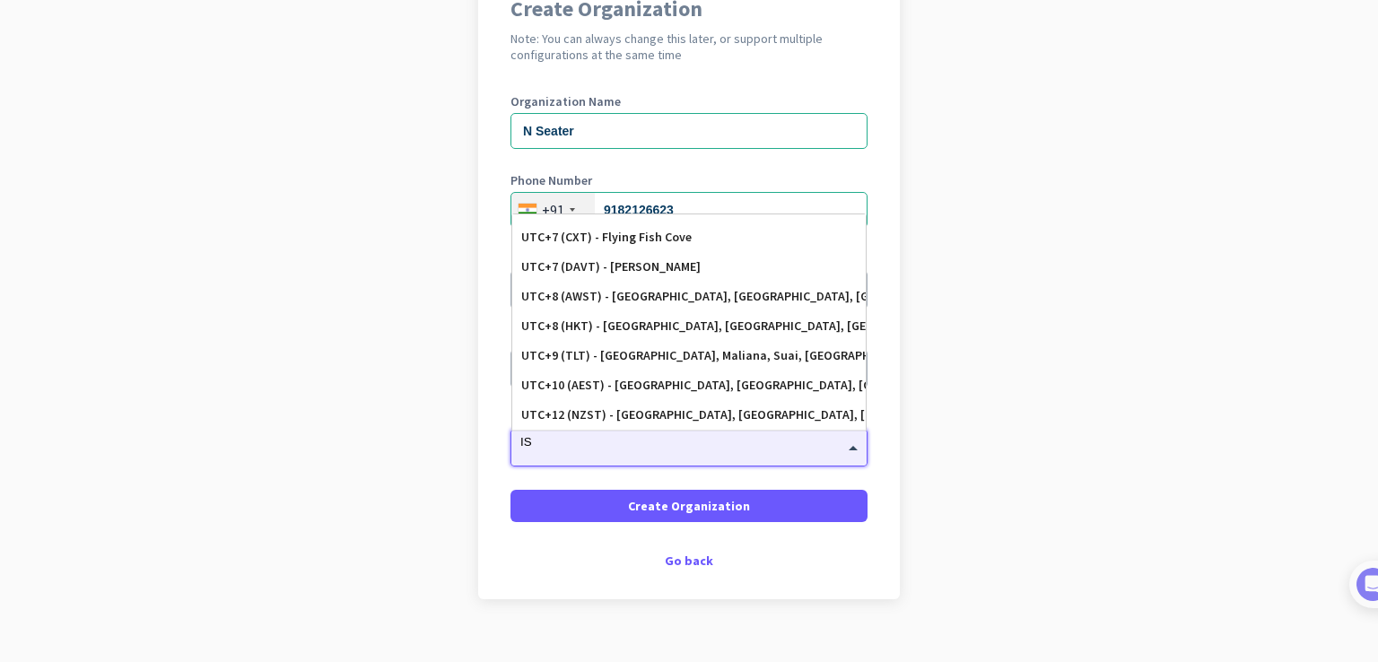 This screenshot has height=662, width=1378. I want to click on div: Options List, so click(689, 322).